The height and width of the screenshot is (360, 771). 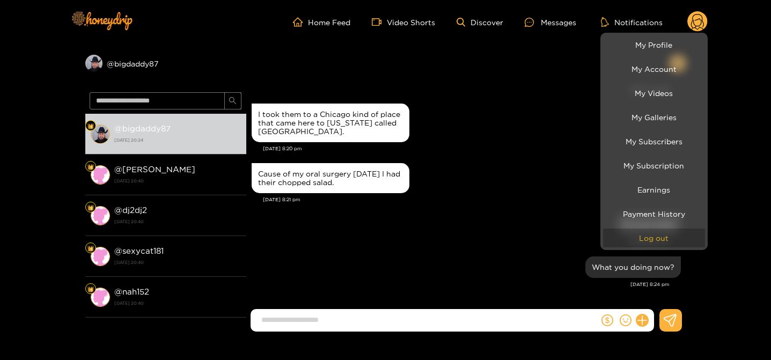 What do you see at coordinates (654, 69) in the screenshot?
I see `a: My Account` at bounding box center [654, 69].